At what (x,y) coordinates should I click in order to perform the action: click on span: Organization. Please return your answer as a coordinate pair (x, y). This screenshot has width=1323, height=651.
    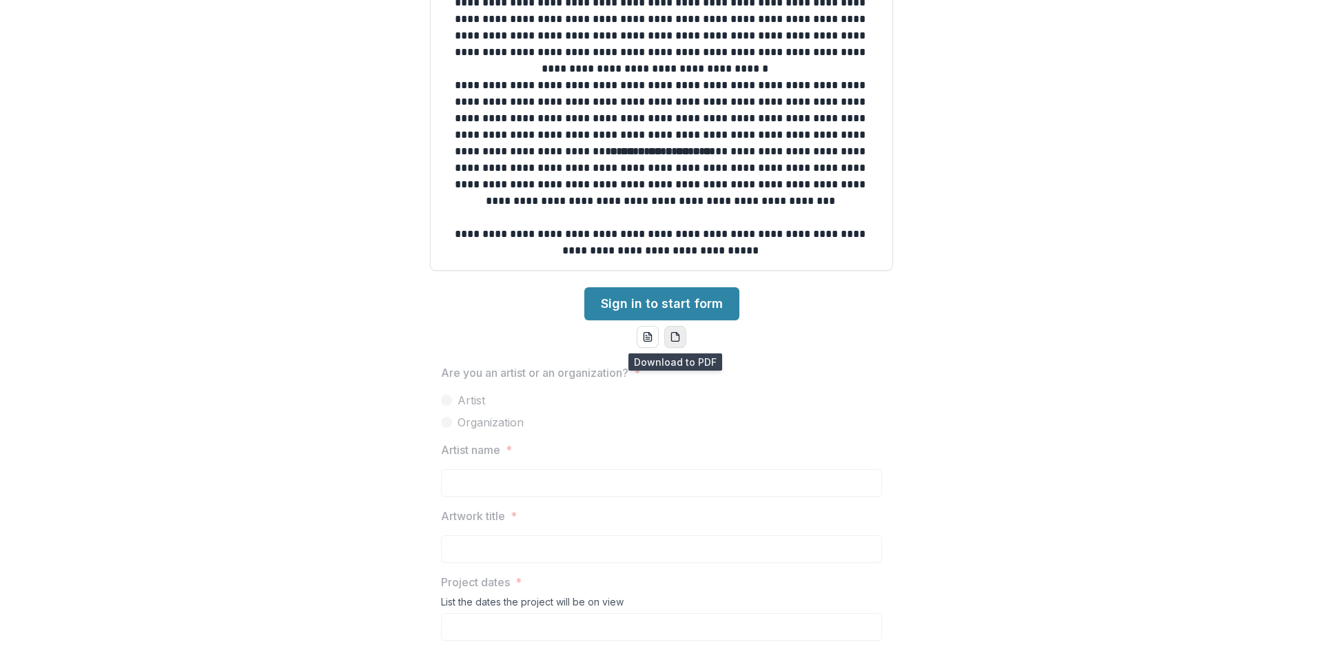
    Looking at the image, I should click on (491, 422).